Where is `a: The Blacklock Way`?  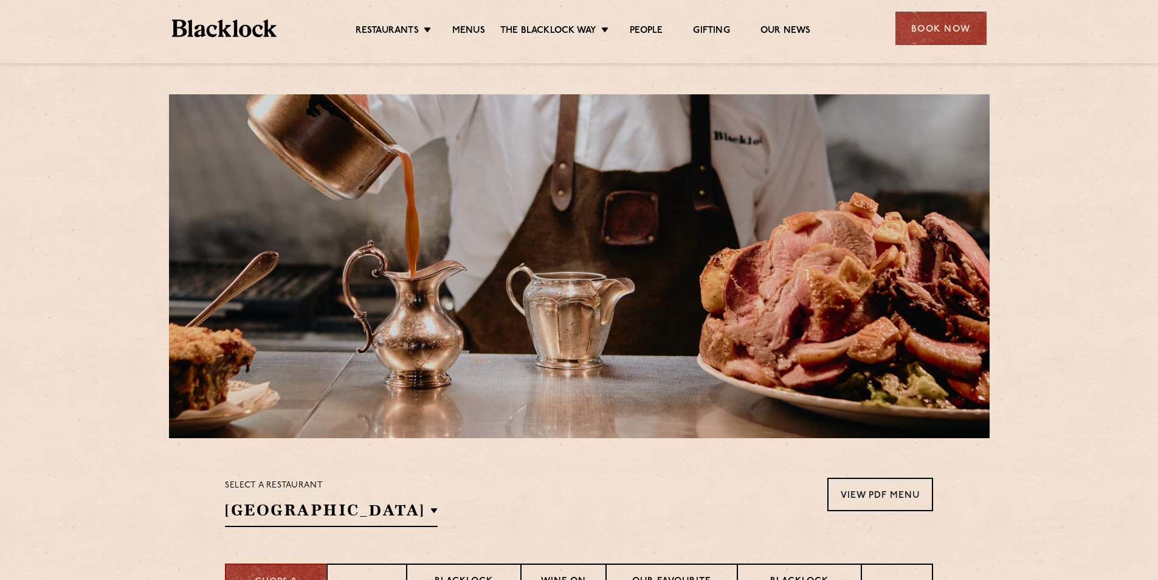
a: The Blacklock Way is located at coordinates (549, 32).